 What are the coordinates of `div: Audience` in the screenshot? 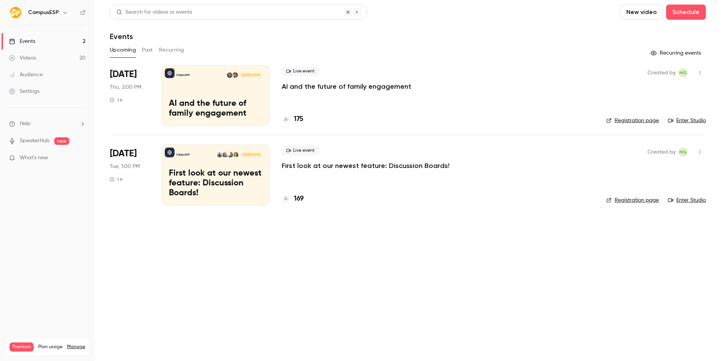 It's located at (26, 75).